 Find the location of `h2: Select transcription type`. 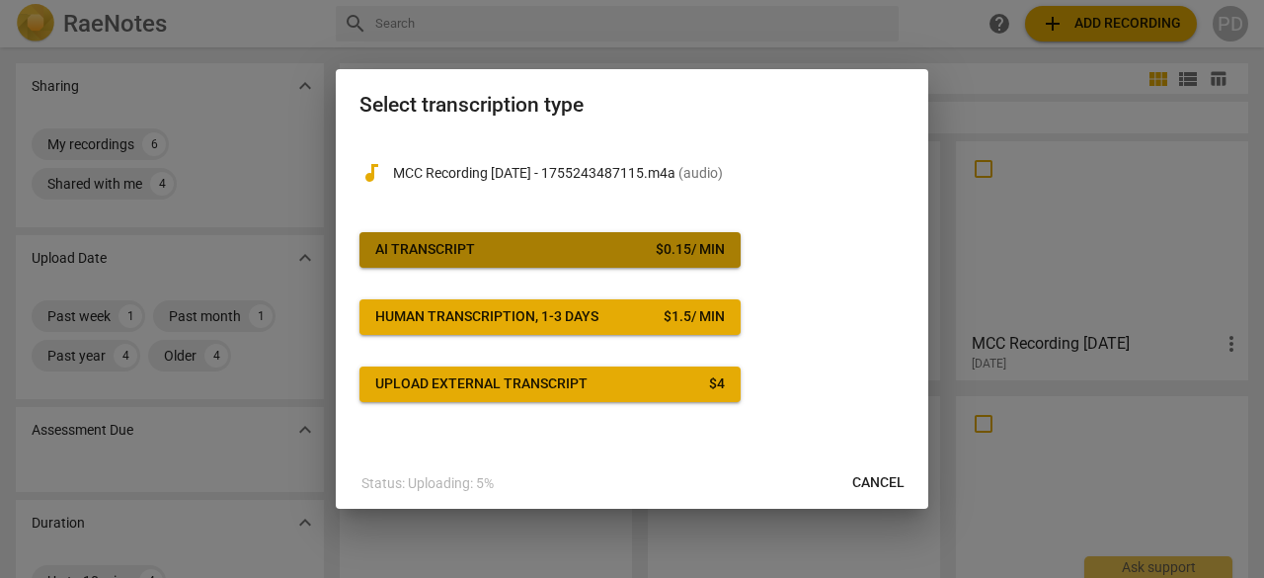

h2: Select transcription type is located at coordinates (632, 105).